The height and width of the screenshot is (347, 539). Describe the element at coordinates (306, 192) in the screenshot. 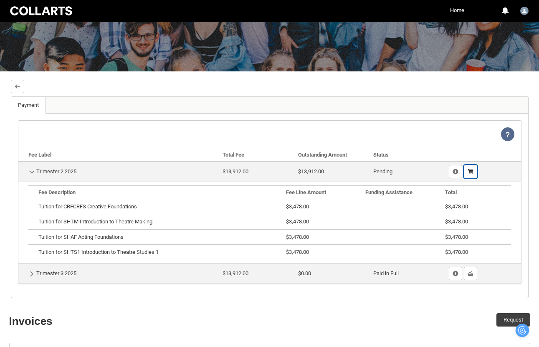

I see `b: Fee Line Amount` at that location.